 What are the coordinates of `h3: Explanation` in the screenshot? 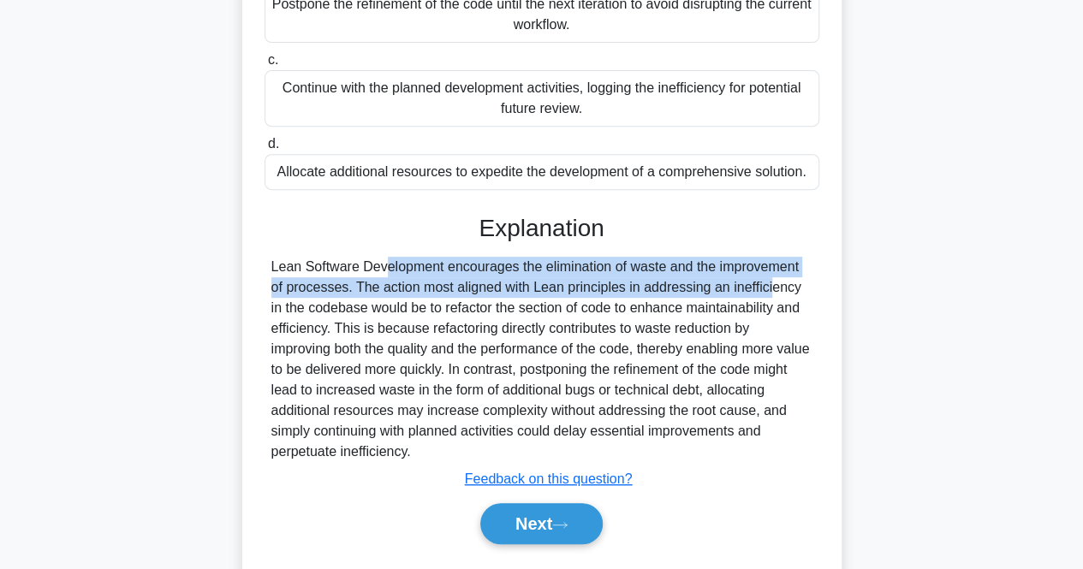 It's located at (542, 229).